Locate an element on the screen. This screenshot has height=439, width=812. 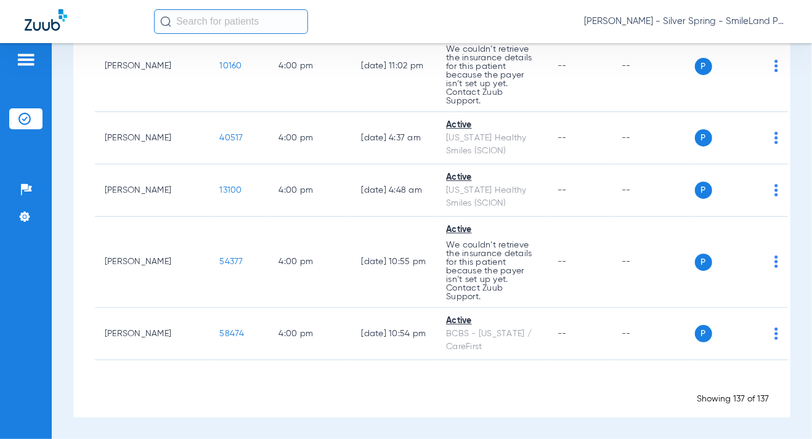
span: Showing 137 of 137 is located at coordinates (733, 399).